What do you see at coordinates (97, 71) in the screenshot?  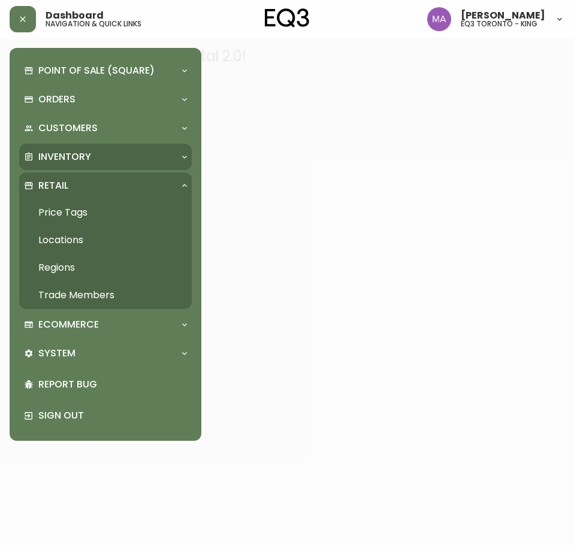 I see `p: Point of Sale (Square)` at bounding box center [97, 71].